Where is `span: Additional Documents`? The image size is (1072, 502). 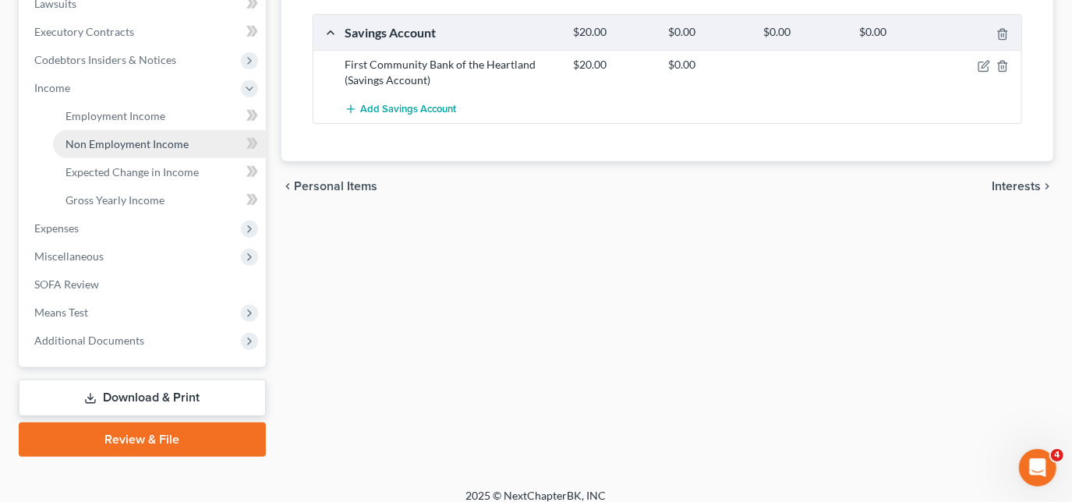 span: Additional Documents is located at coordinates (89, 340).